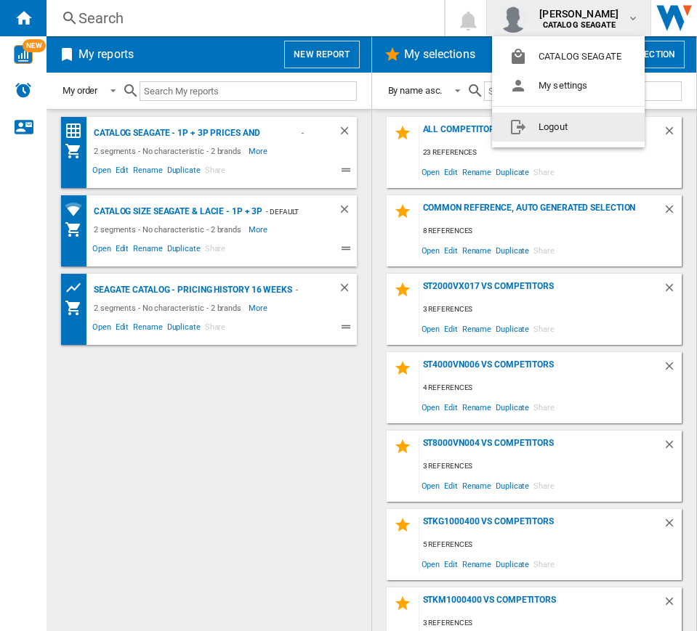 Image resolution: width=697 pixels, height=631 pixels. What do you see at coordinates (568, 86) in the screenshot?
I see `md-menu-item: My settings` at bounding box center [568, 86].